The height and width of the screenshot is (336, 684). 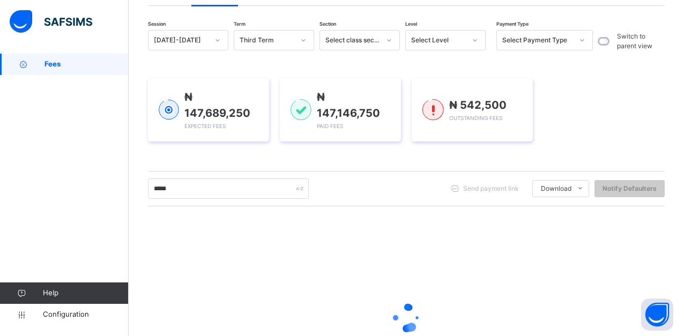 What do you see at coordinates (640, 41) in the screenshot?
I see `label: Switch to parent view` at bounding box center [640, 41].